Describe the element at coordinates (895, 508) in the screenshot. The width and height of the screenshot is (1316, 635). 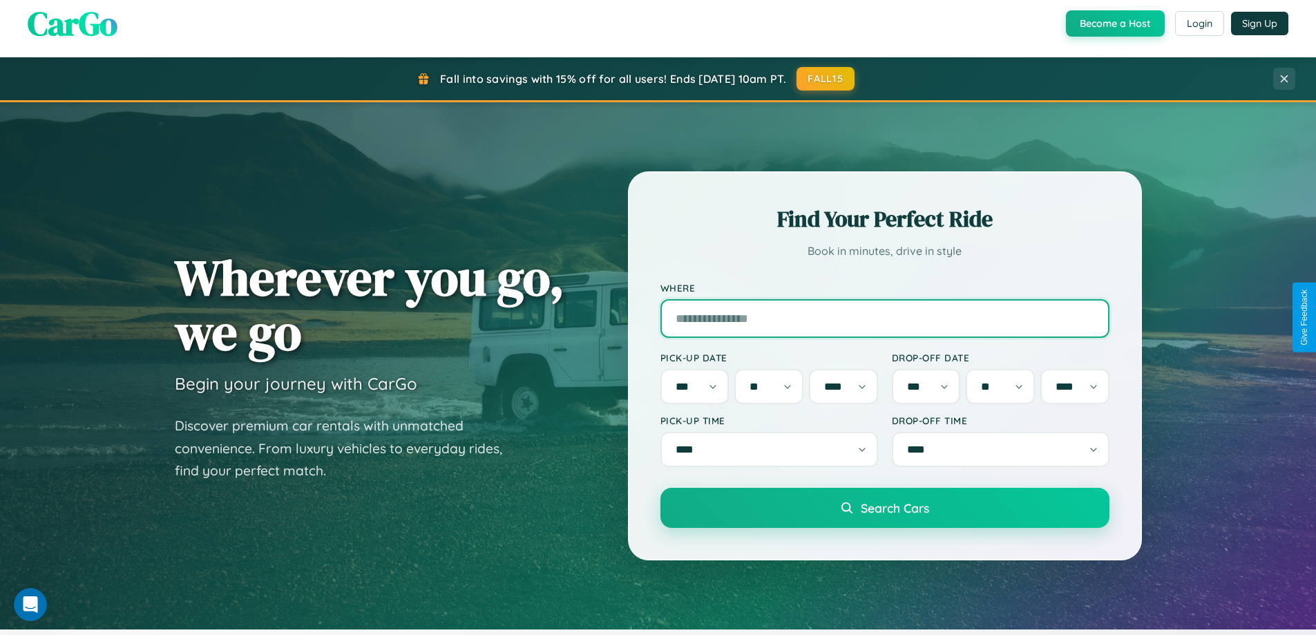
I see `span: Search Cars` at that location.